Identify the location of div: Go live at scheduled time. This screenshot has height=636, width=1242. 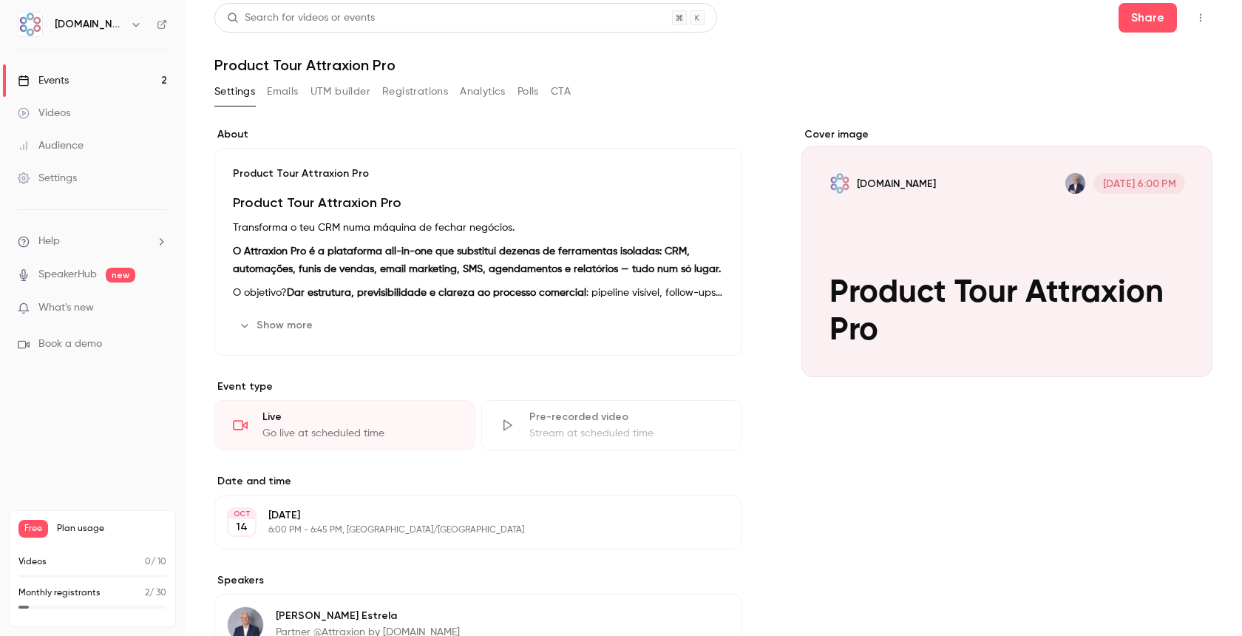
(359, 433).